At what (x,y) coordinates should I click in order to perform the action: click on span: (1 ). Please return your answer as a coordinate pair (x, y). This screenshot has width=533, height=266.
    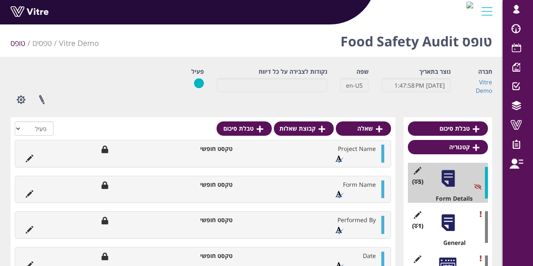
    Looking at the image, I should click on (418, 226).